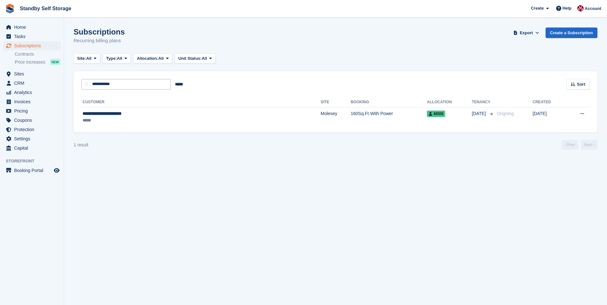 Image resolution: width=607 pixels, height=305 pixels. What do you see at coordinates (336, 102) in the screenshot?
I see `th: Site` at bounding box center [336, 102].